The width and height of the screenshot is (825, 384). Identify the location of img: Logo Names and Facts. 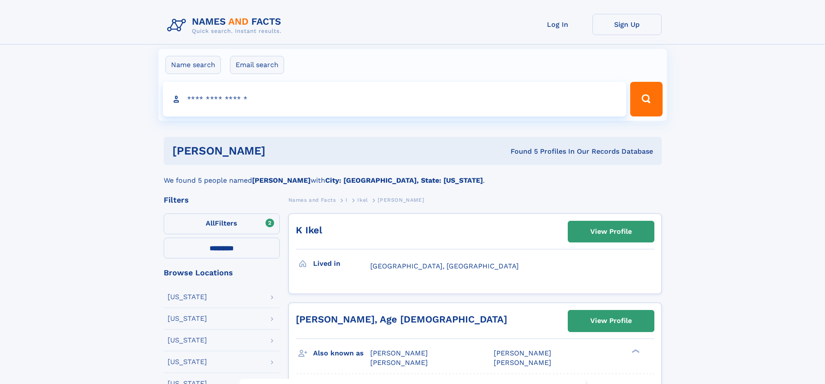
(226, 26).